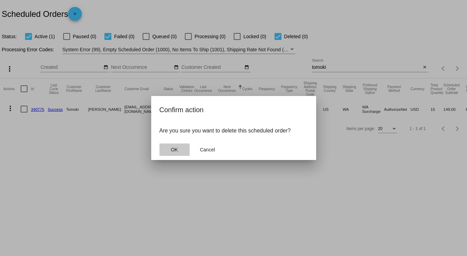  What do you see at coordinates (234, 131) in the screenshot?
I see `p: Are you sure you want to delete this scheduled order?` at bounding box center [234, 131].